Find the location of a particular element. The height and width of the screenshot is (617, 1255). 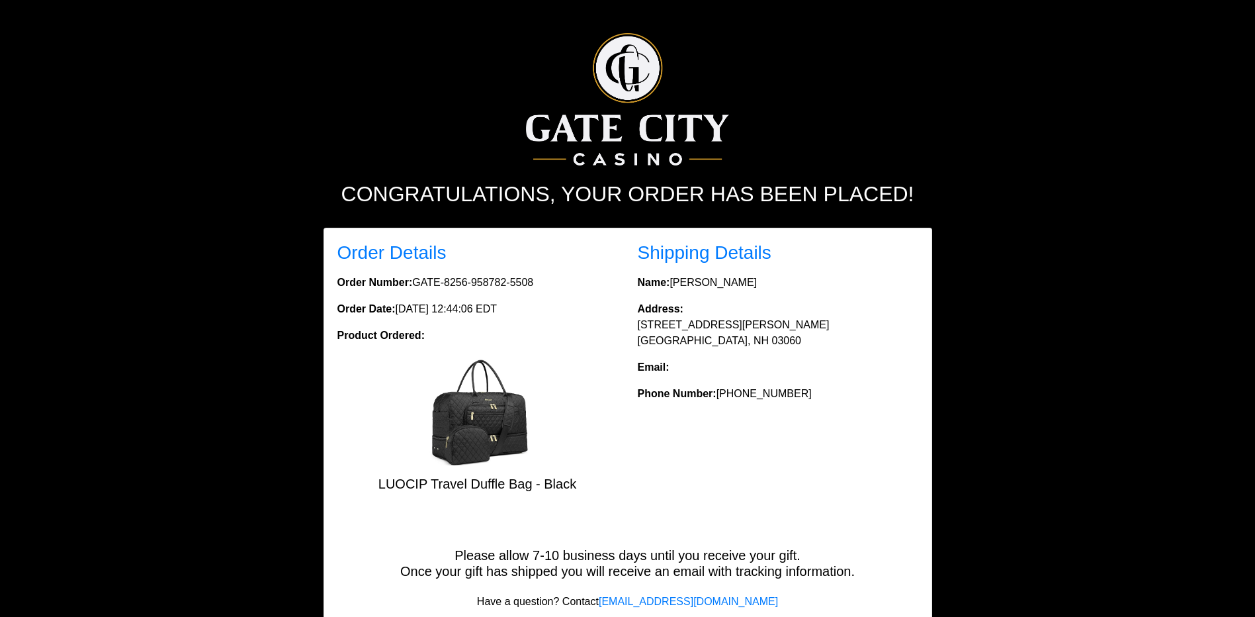

img: LUOCIP Travel Duffle Bag - Black is located at coordinates (478, 412).